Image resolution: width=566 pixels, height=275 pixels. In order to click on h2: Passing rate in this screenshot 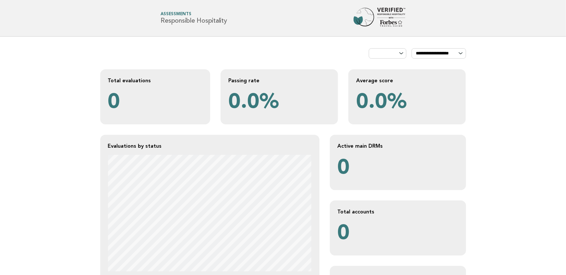, I will do `click(279, 80)`.